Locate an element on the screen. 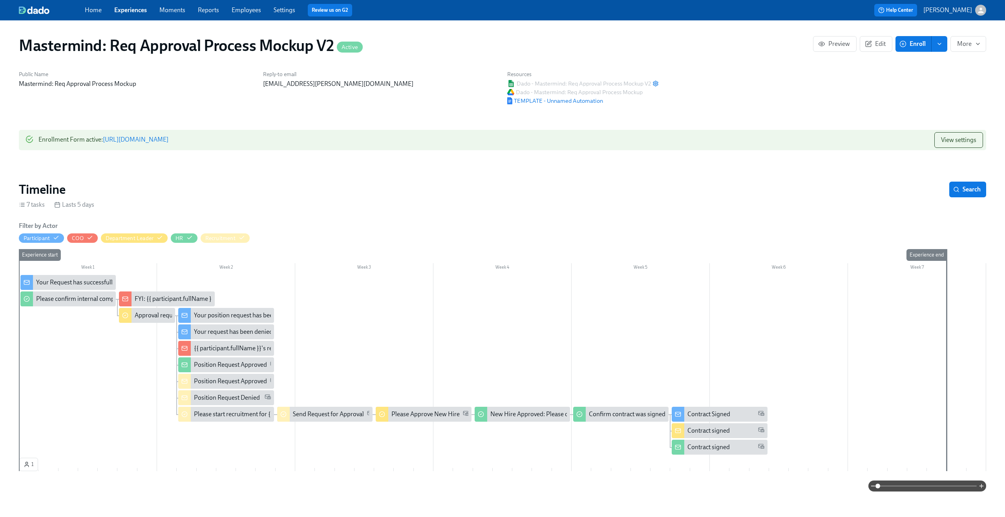  div: Week 3 is located at coordinates (364, 268).